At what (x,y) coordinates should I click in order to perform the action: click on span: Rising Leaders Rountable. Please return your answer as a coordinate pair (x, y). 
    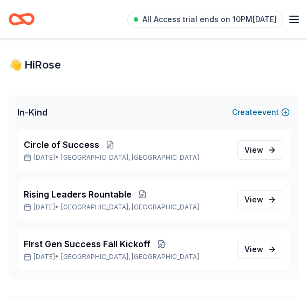
    Looking at the image, I should click on (78, 194).